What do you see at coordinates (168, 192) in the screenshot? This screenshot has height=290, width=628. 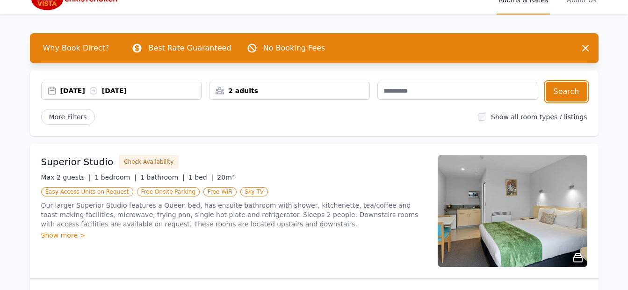 I see `span: Free Onsite Parking` at bounding box center [168, 192].